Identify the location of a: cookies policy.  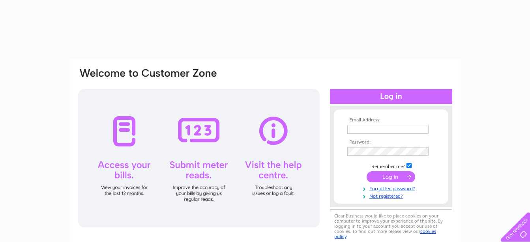
(385, 233).